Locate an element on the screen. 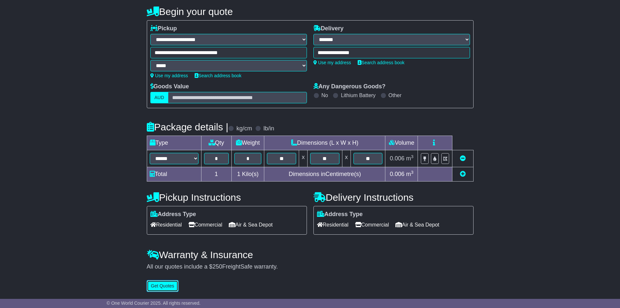 This screenshot has width=620, height=308. label: Any Dangerous Goods? is located at coordinates (350, 87).